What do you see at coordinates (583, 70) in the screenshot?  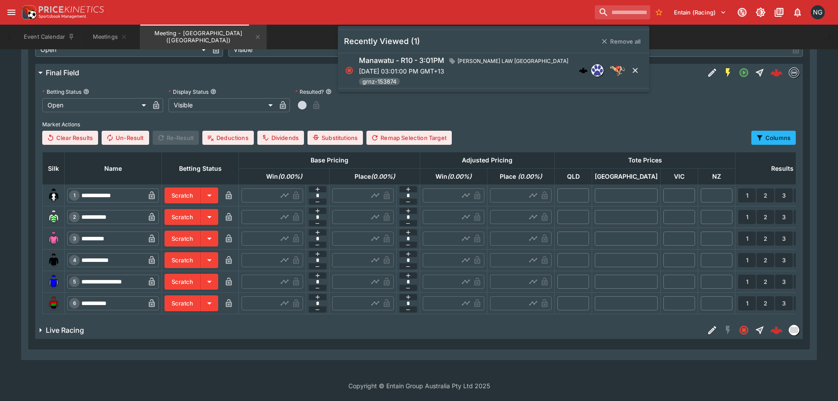 I see `img: logo-cerberus.svg` at bounding box center [583, 70].